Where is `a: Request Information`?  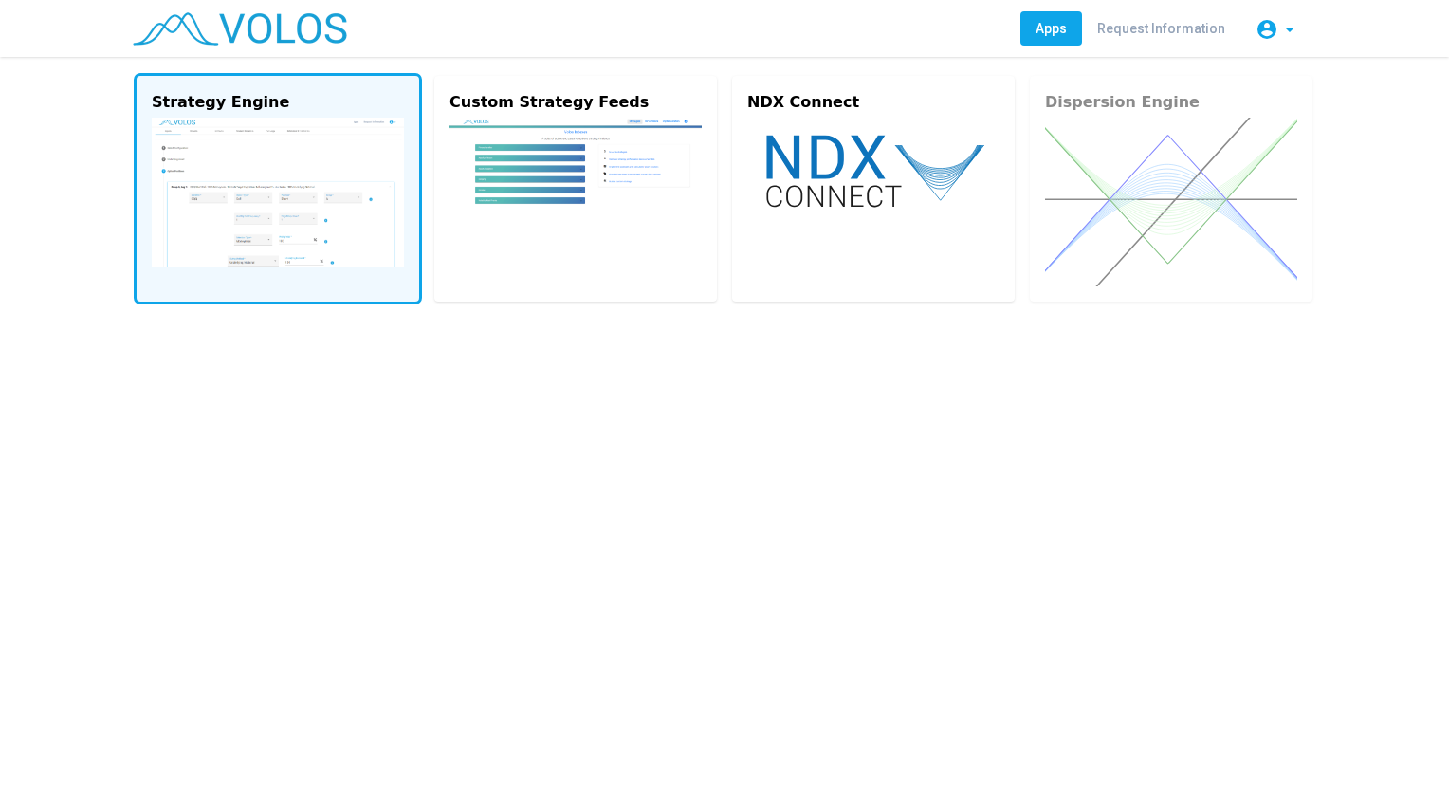
a: Request Information is located at coordinates (1161, 28).